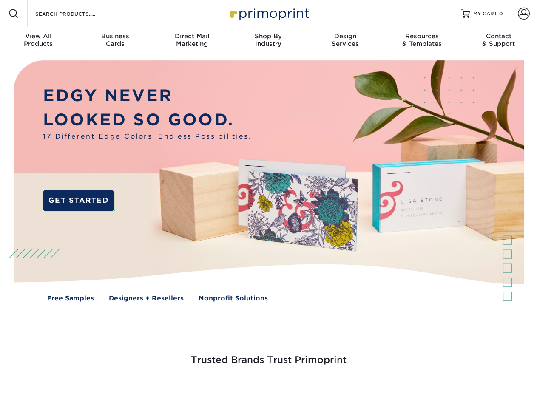 Image resolution: width=537 pixels, height=408 pixels. I want to click on a: Contact& Support, so click(498, 41).